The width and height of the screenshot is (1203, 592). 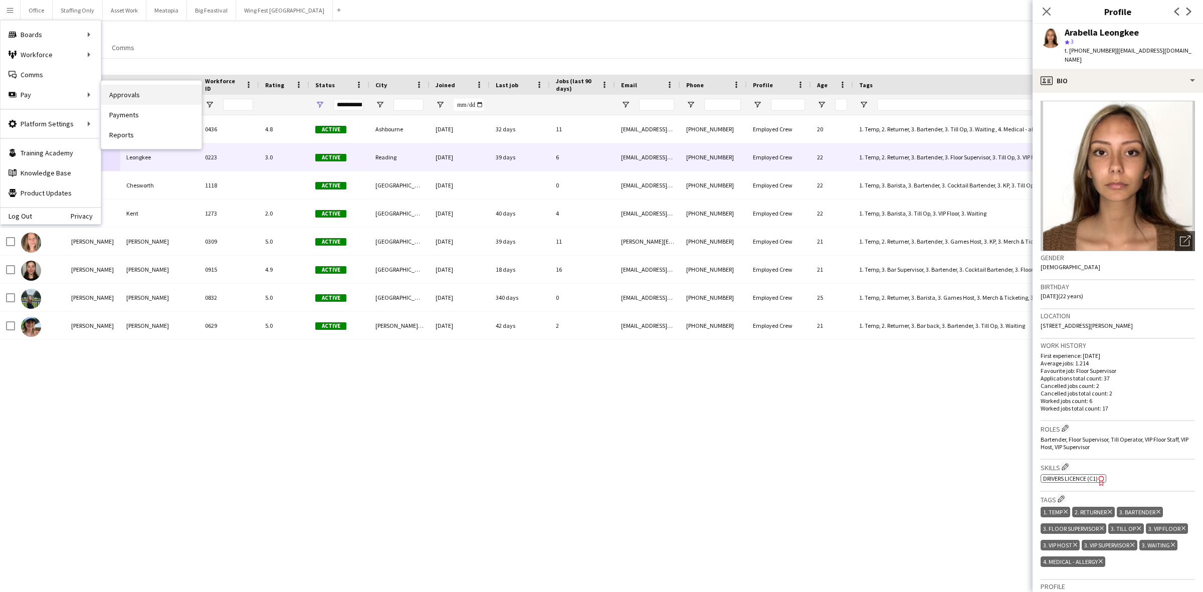 What do you see at coordinates (1114, 443) in the screenshot?
I see `span: Bartender, Floor Supervisor, Till Operator, VIP Floor Staff, VIP Host, VIP Supervisor` at bounding box center [1114, 443].